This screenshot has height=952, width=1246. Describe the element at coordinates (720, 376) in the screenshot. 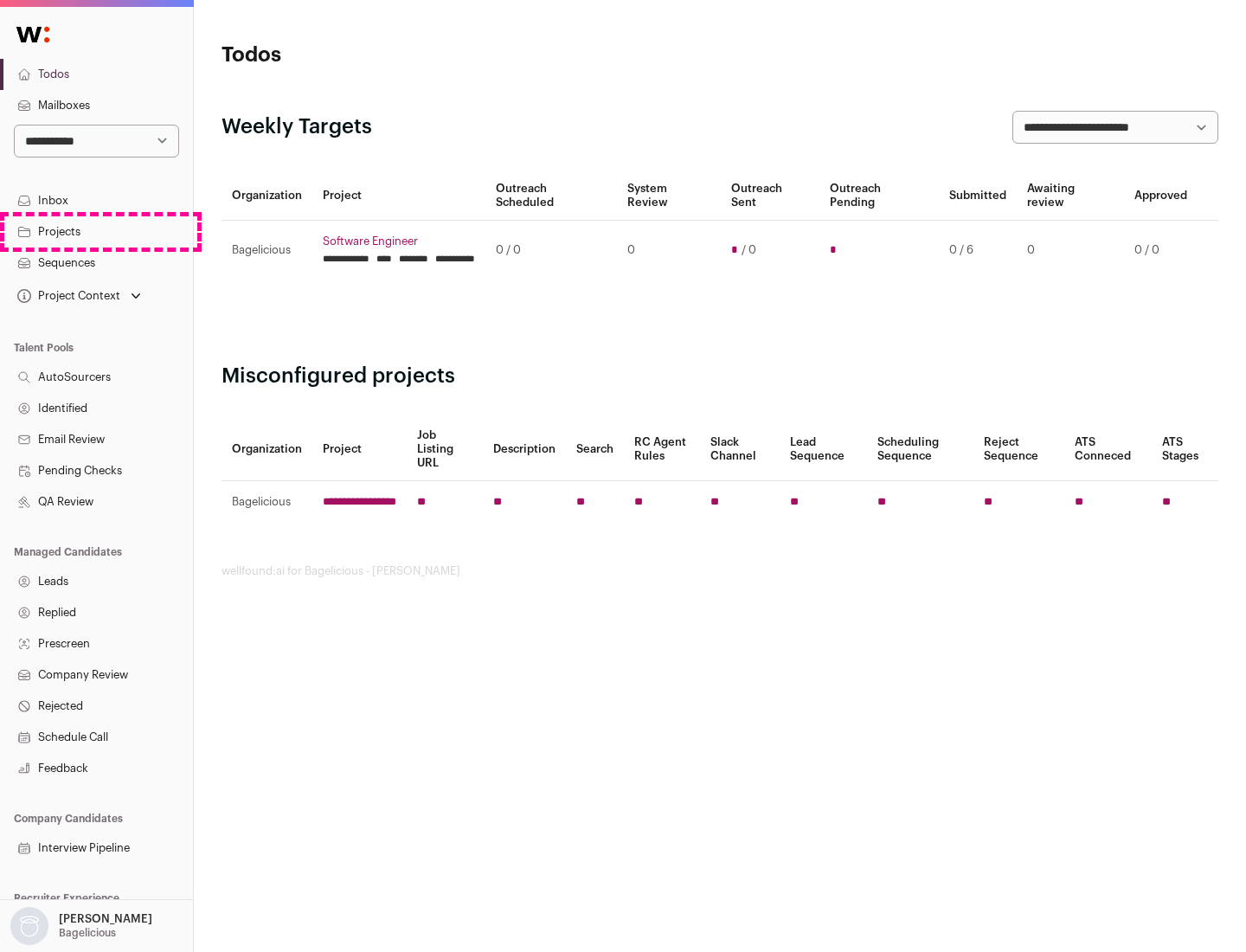

I see `h2: Misconfigured projects` at that location.